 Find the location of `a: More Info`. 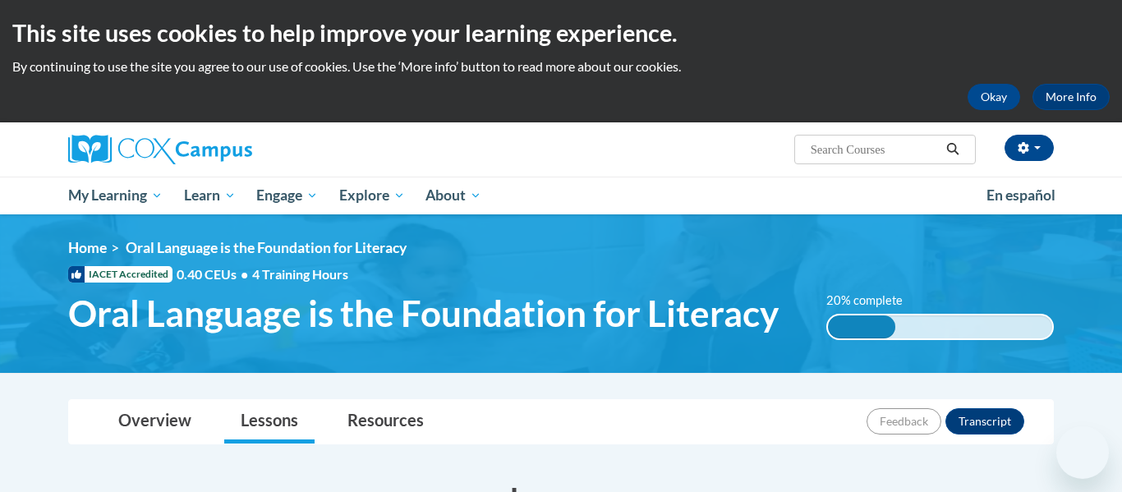

a: More Info is located at coordinates (1071, 97).